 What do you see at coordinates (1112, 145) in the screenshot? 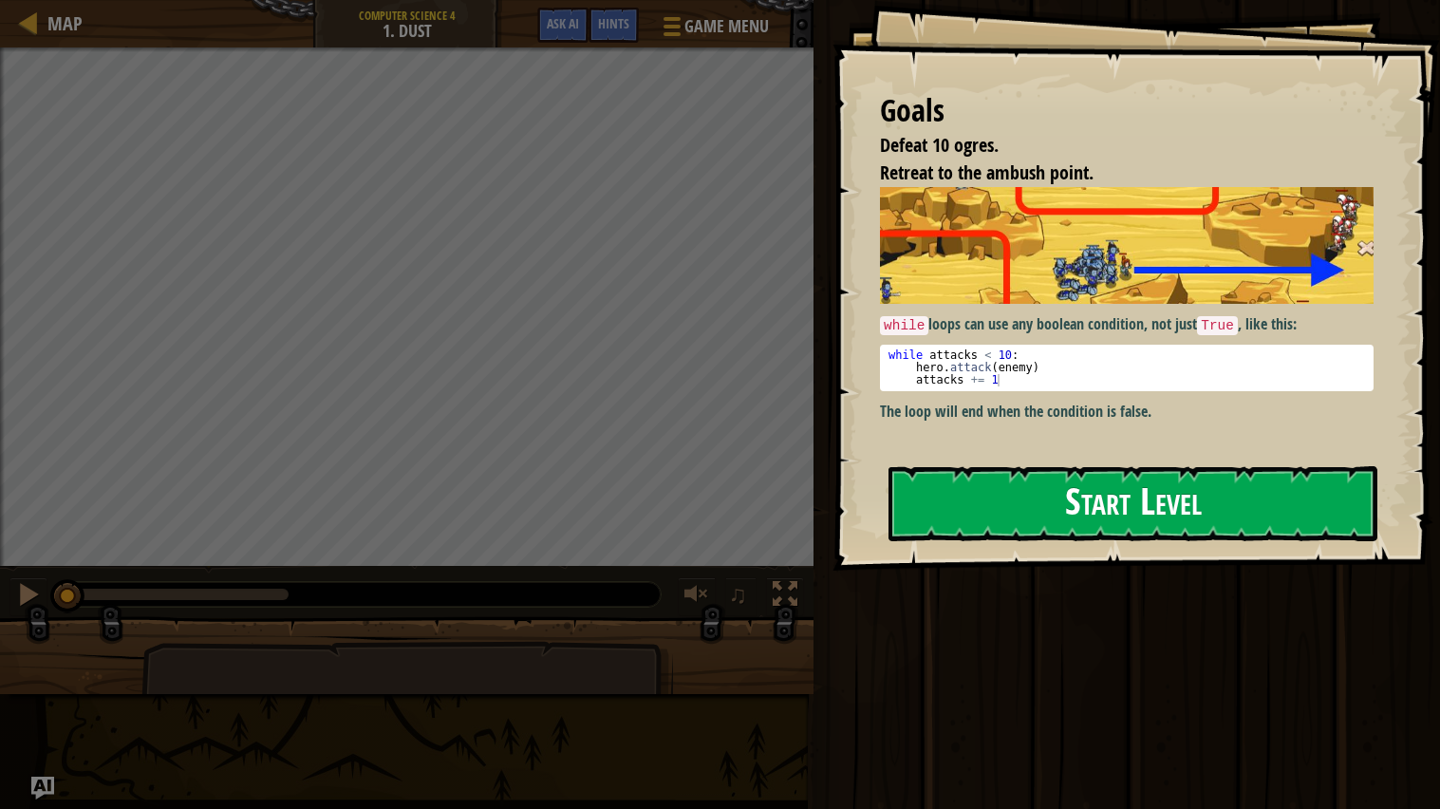
I see `li: Defeat 10 ogres.` at bounding box center [1112, 145].